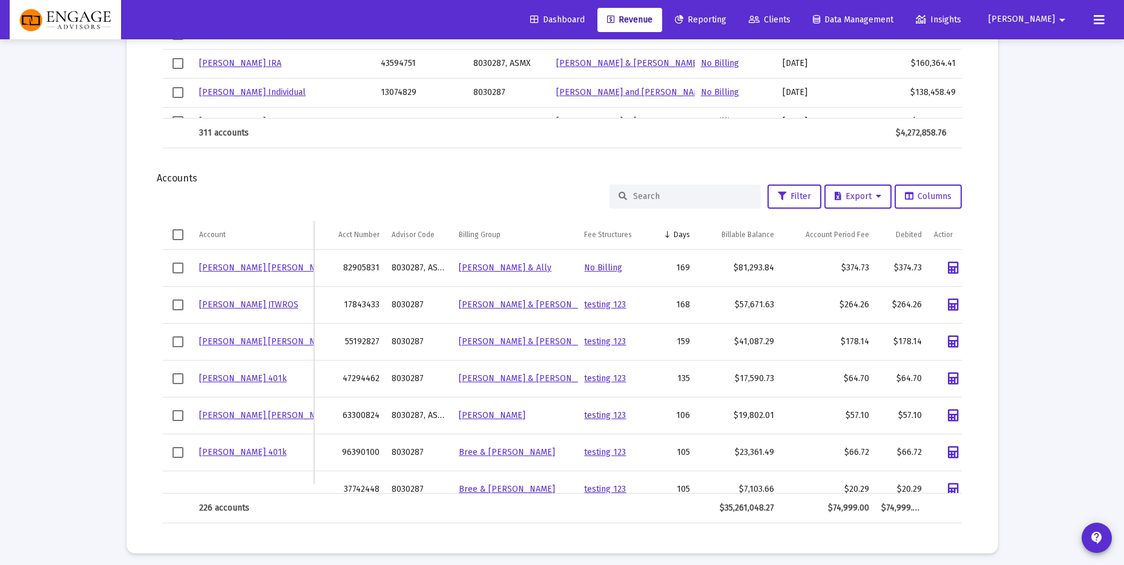 The width and height of the screenshot is (1124, 565). What do you see at coordinates (769, 20) in the screenshot?
I see `a: Clients` at bounding box center [769, 20].